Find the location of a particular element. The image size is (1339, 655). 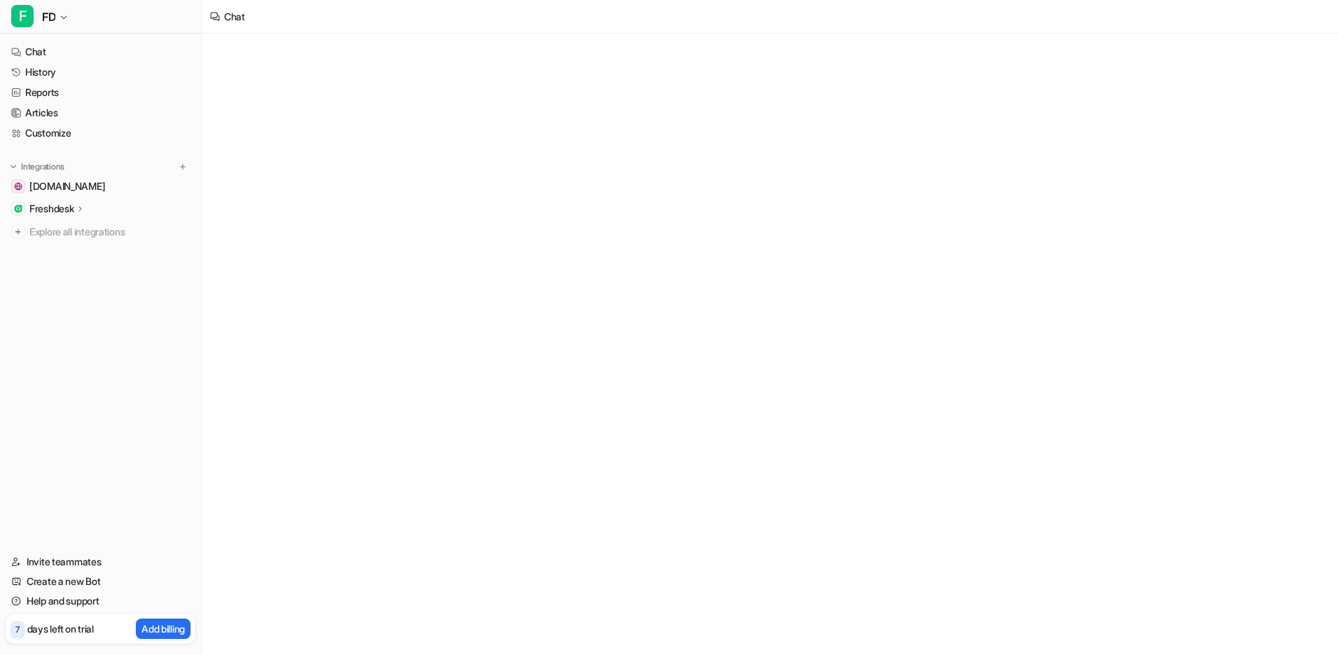

a: Reports is located at coordinates (100, 92).